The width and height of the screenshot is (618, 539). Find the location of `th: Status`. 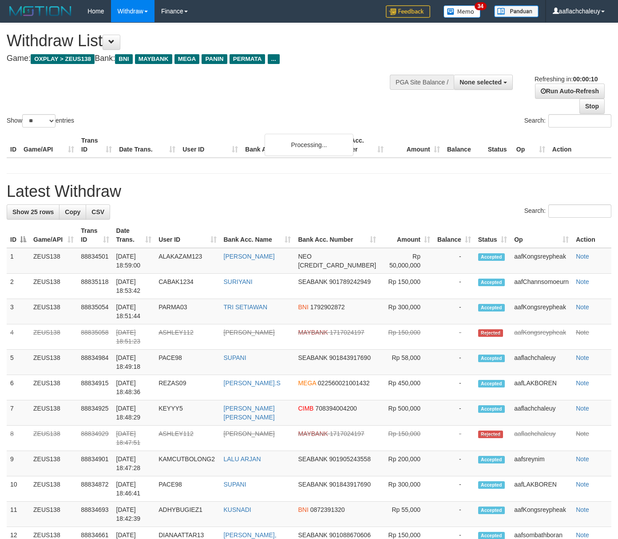

th: Status is located at coordinates (499, 145).